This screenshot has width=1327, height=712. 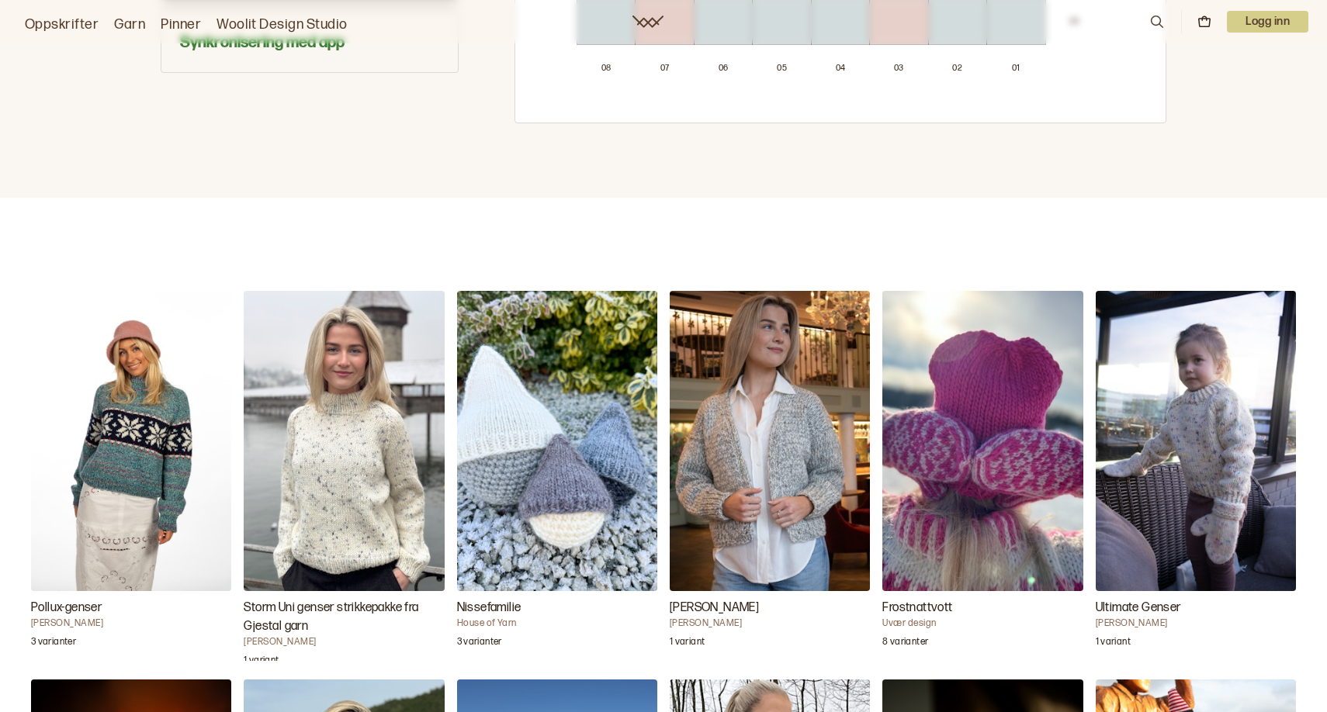 I want to click on a: Pinner, so click(x=181, y=25).